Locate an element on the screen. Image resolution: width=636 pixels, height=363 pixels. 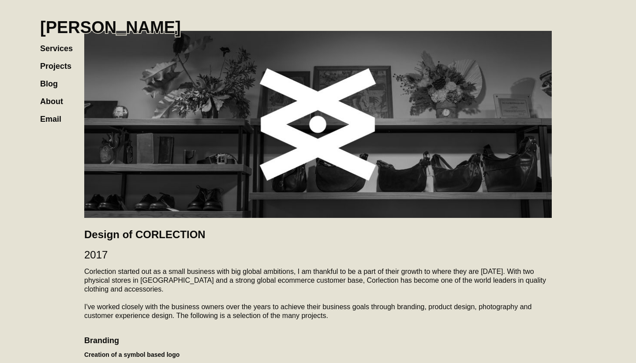
h4: Branding is located at coordinates (318, 335).